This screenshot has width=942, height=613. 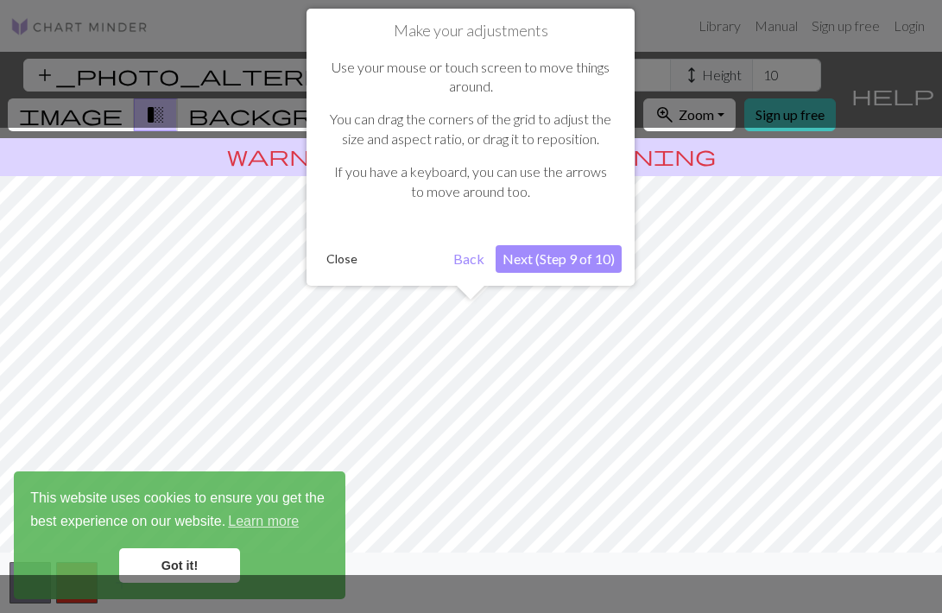 I want to click on button: Close, so click(x=342, y=259).